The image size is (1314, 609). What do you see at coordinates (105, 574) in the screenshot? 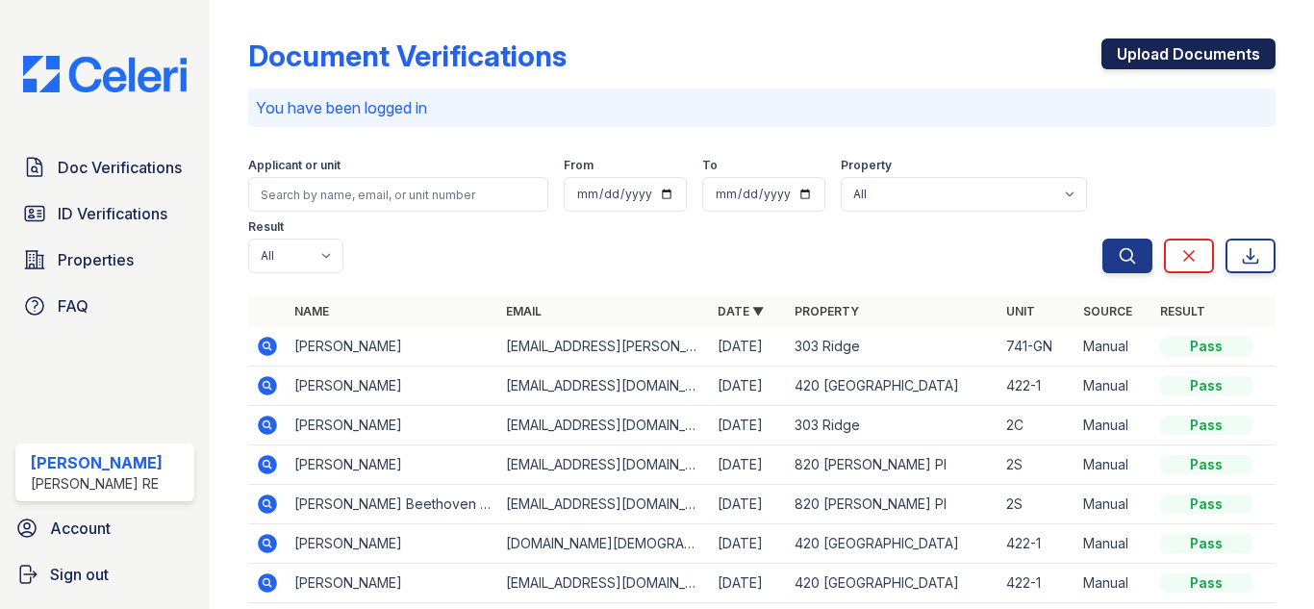
I see `a: Sign out` at bounding box center [105, 574].